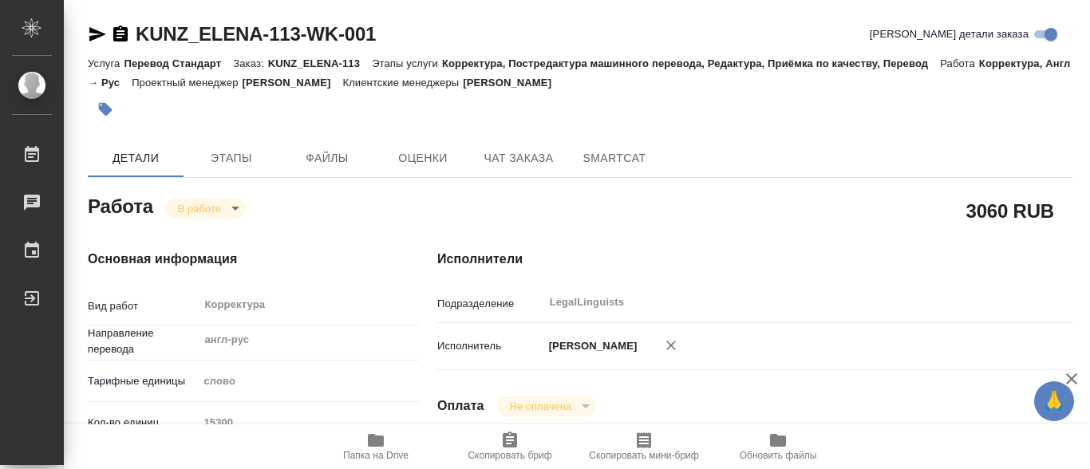 The image size is (1090, 469). Describe the element at coordinates (376, 447) in the screenshot. I see `button: Папка на Drive` at that location.